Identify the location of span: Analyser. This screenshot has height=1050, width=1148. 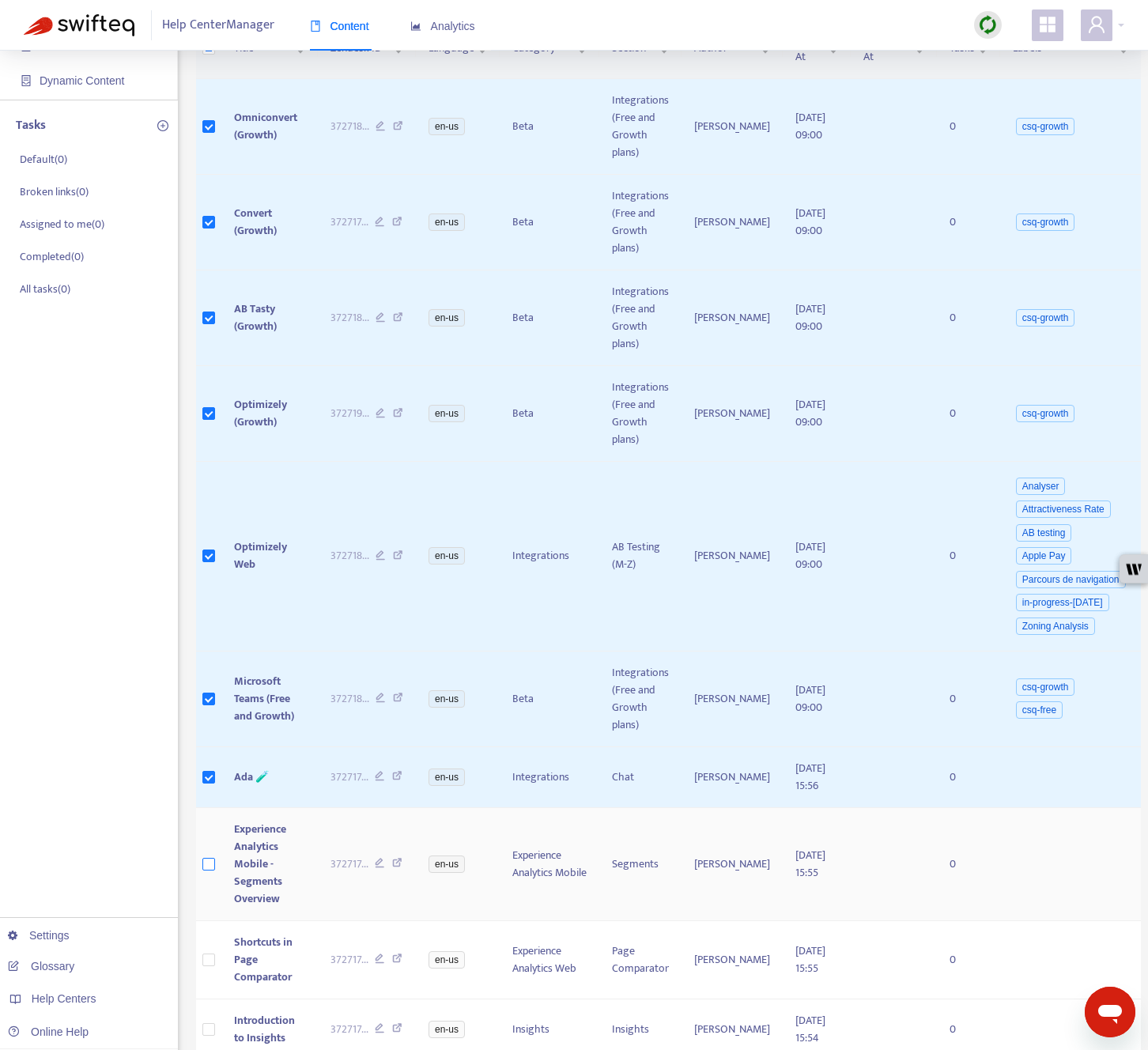
(1040, 486).